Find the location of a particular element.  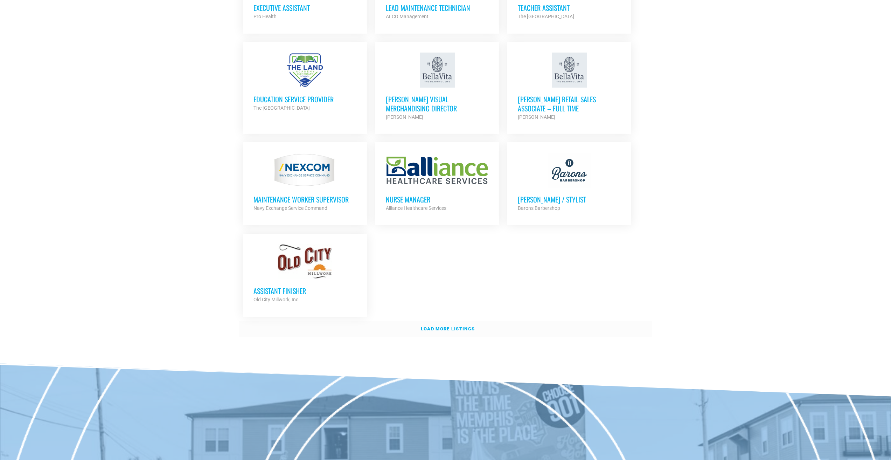

h3: Assistant Finisher is located at coordinates (305, 290).